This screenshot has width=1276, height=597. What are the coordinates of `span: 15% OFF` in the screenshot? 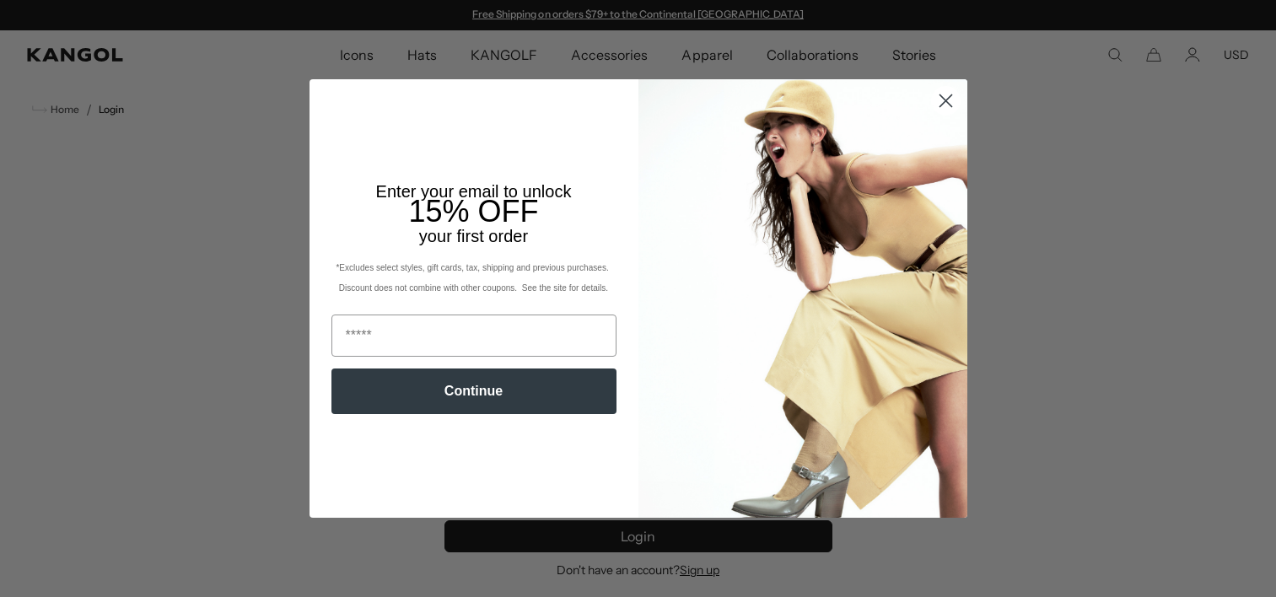 It's located at (473, 211).